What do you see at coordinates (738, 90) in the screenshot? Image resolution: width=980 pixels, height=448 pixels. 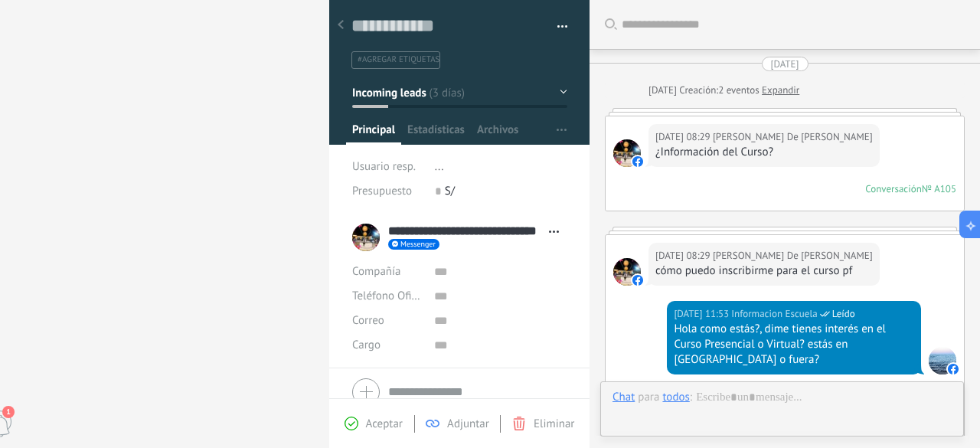 I see `span: 2 eventos` at bounding box center [738, 90].